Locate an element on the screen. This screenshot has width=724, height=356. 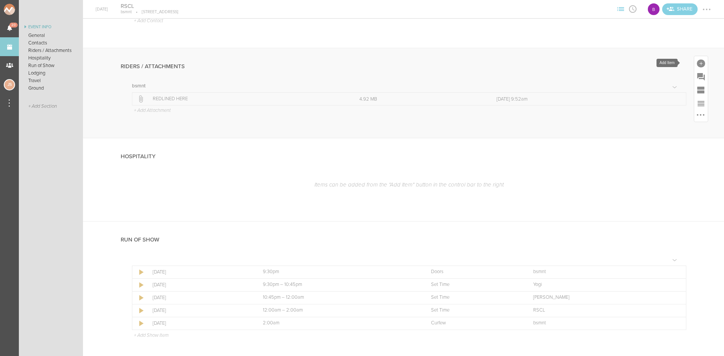
a: Run of Show is located at coordinates (51, 66).